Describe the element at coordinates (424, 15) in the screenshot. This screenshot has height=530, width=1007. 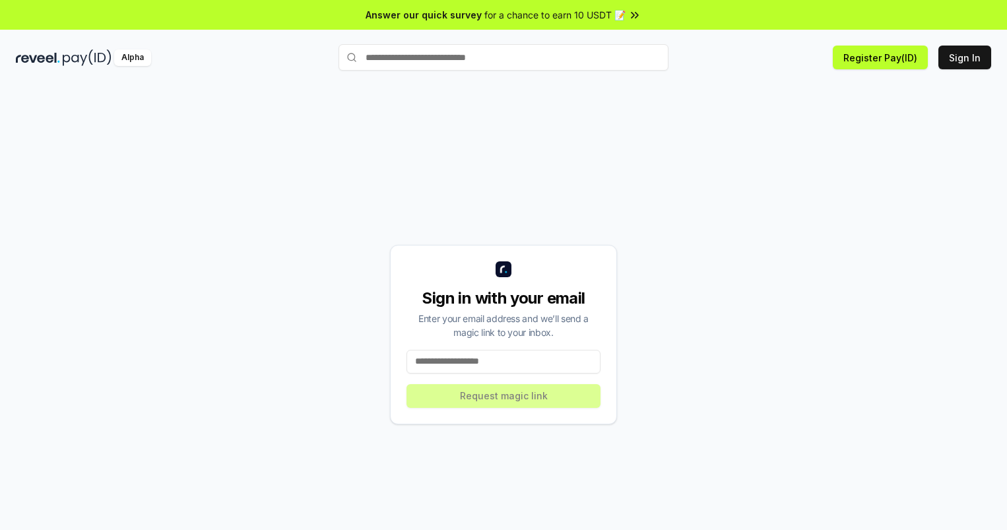
I see `span: Answer our quick survey` at that location.